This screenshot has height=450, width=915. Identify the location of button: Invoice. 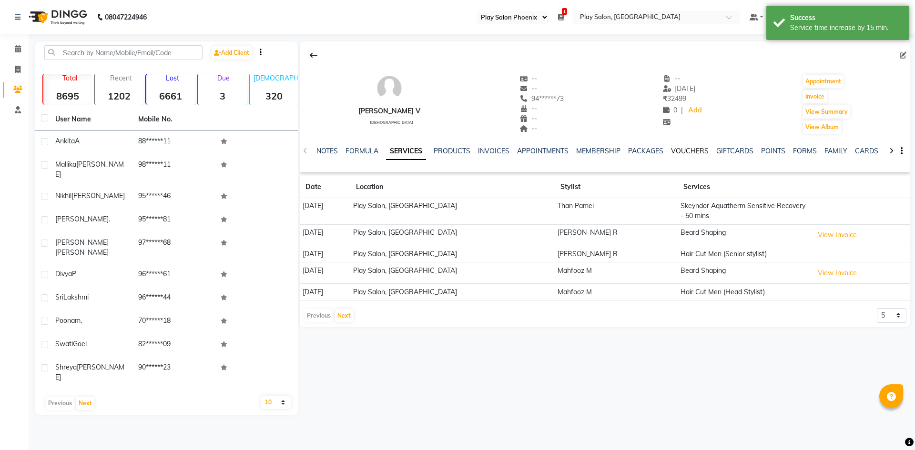
(815, 97).